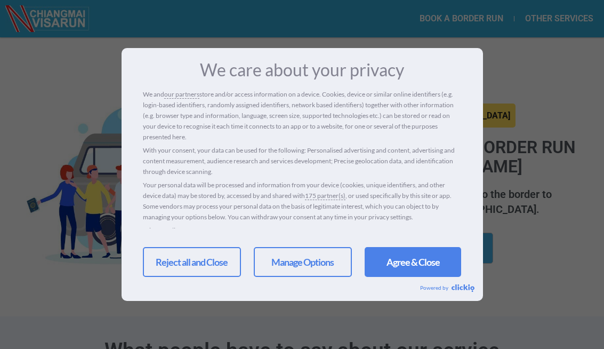  What do you see at coordinates (325, 196) in the screenshot?
I see `a: 175 partner(s)` at bounding box center [325, 196].